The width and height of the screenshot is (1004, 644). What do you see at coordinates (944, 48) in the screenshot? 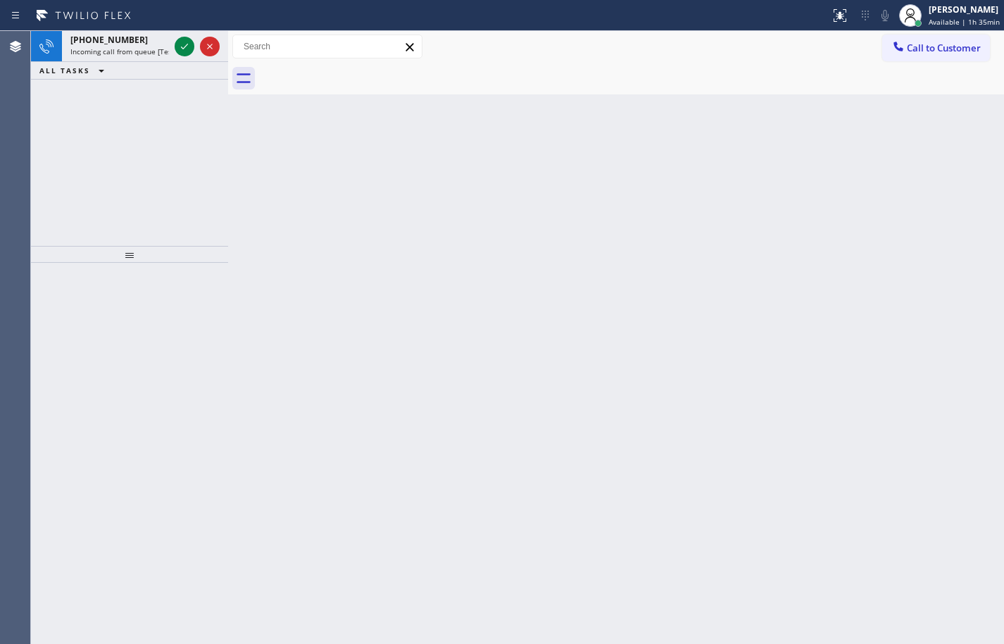
I see `span: Call to Customer` at bounding box center [944, 48].